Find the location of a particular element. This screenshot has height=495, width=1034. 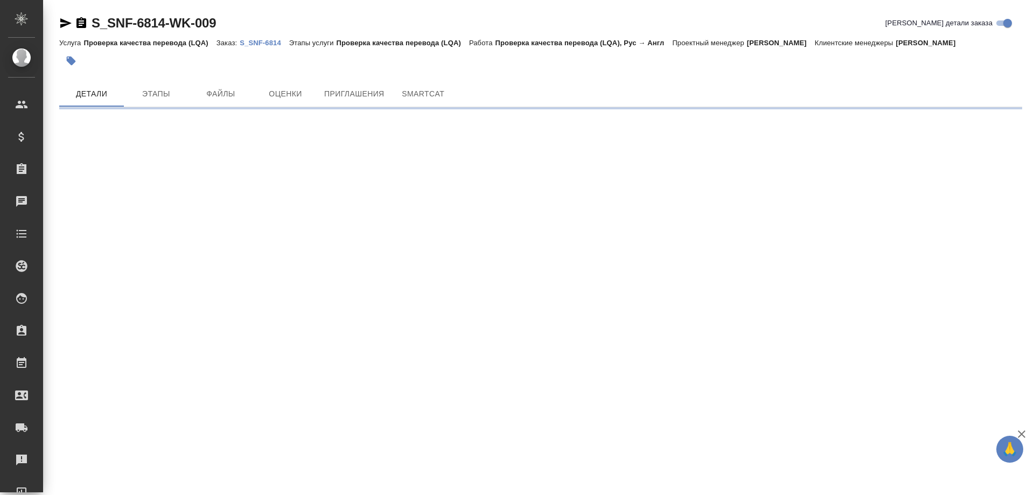

button: Скопировать ссылку is located at coordinates (81, 23).